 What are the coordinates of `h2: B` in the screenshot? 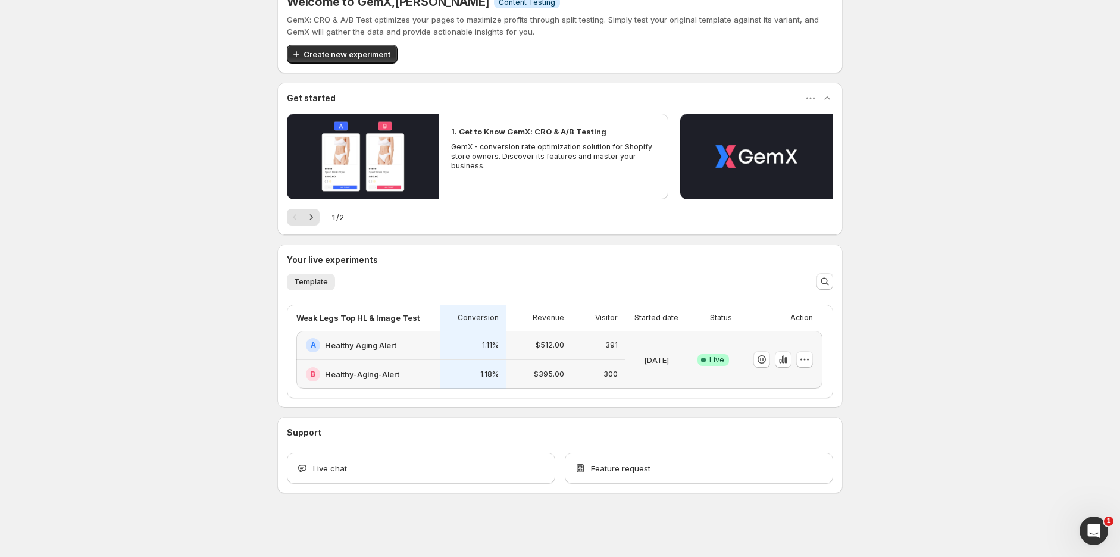 It's located at (313, 374).